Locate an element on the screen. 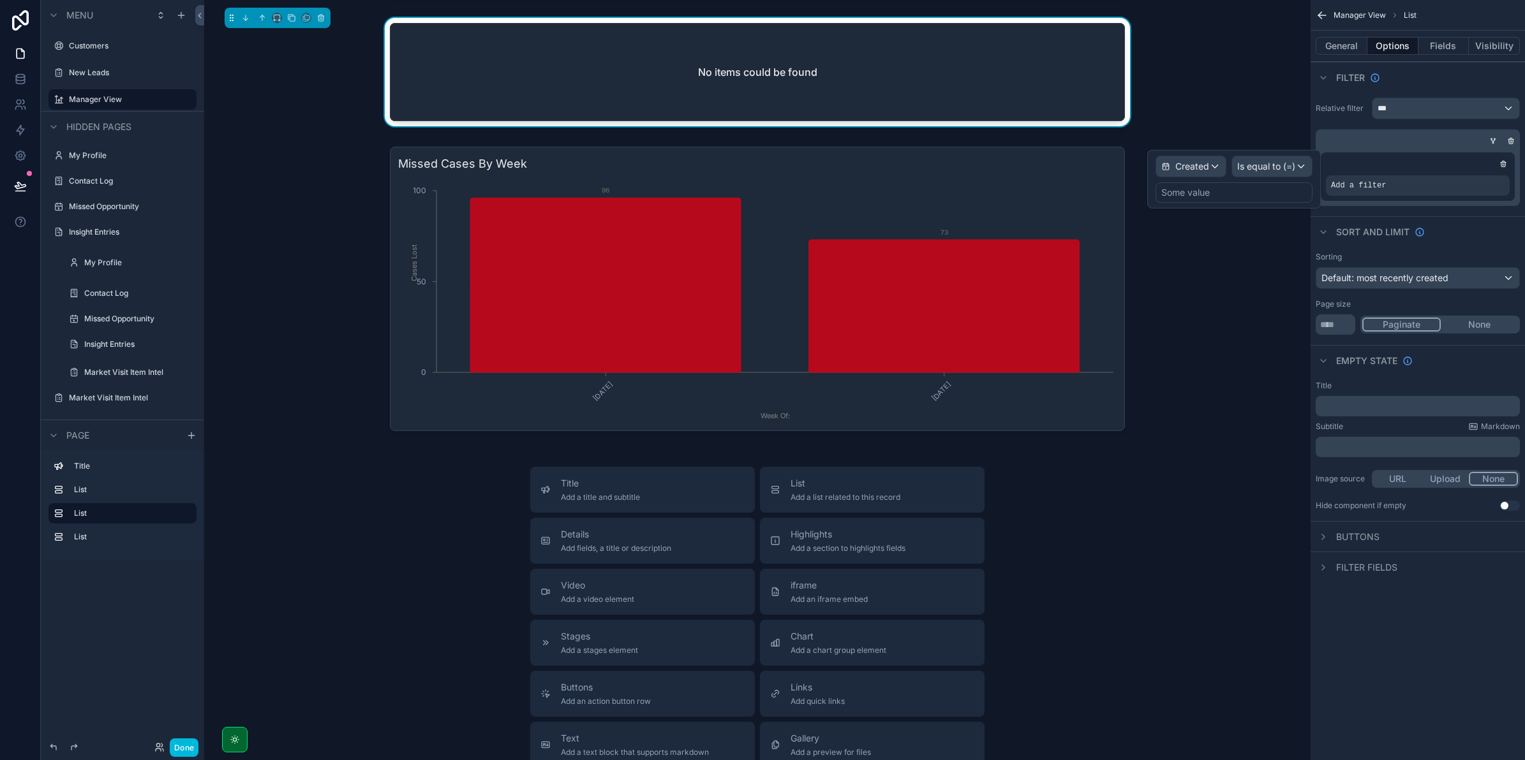  button: Upload is located at coordinates (1445, 479).